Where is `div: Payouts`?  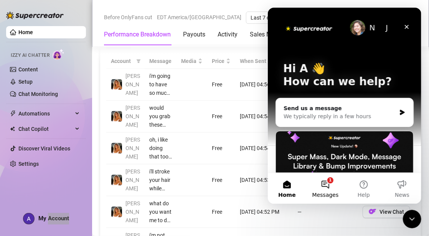 div: Payouts is located at coordinates (194, 35).